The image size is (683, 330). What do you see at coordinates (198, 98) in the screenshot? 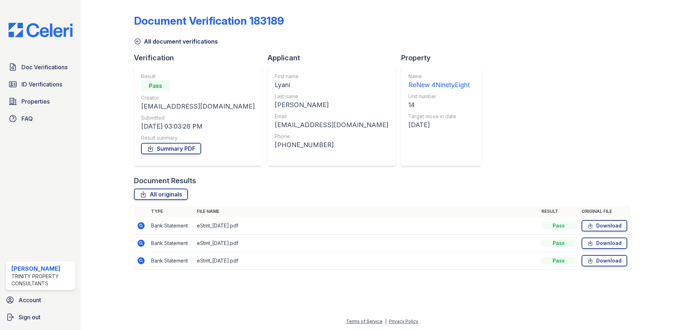
I see `div: Creator` at bounding box center [198, 98].